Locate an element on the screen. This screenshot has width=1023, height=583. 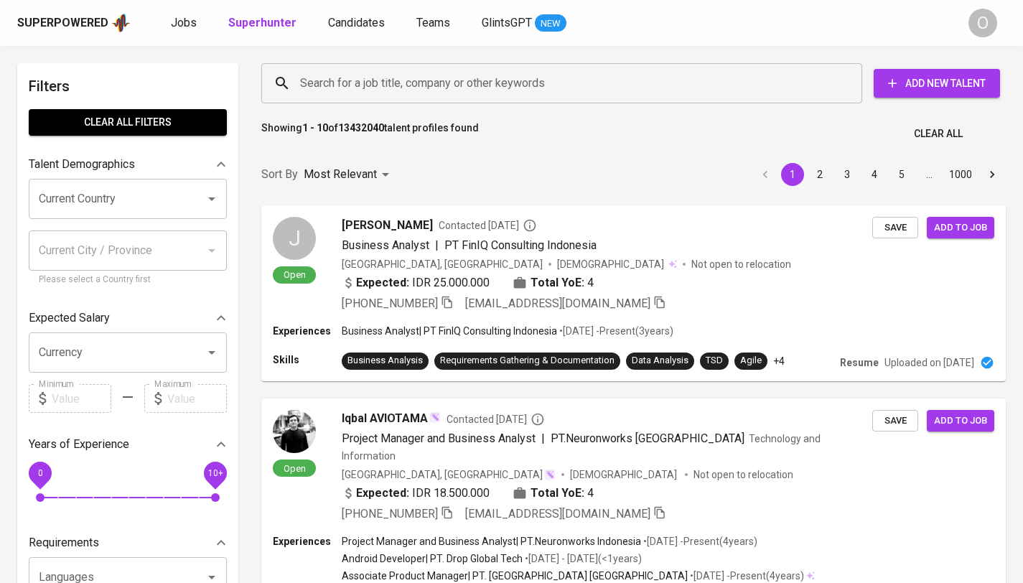
b: Superhunter is located at coordinates (262, 22).